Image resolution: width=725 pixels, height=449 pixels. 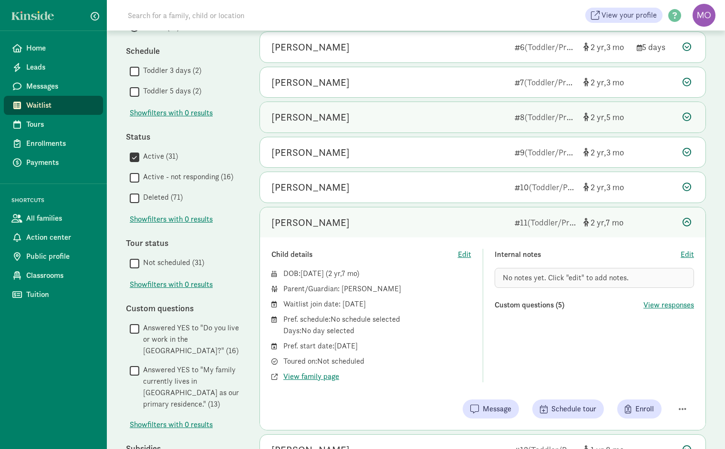 I want to click on button: Edit, so click(x=465, y=255).